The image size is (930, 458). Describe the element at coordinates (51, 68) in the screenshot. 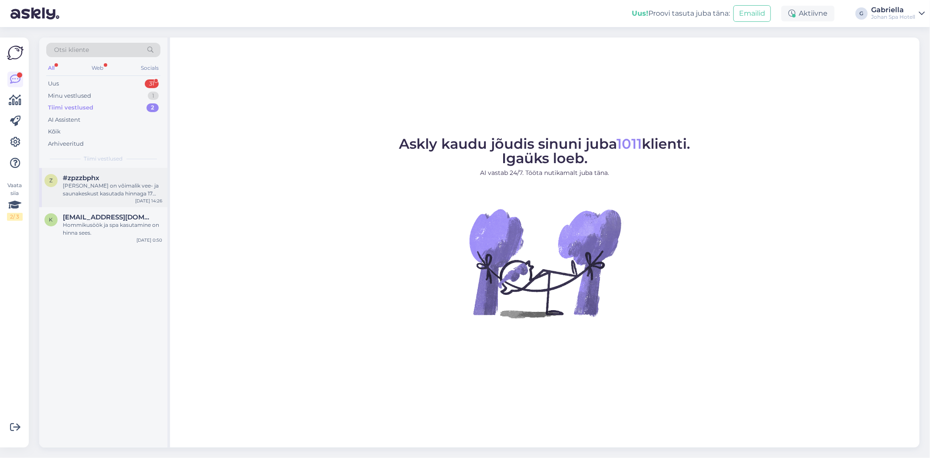

I see `div: All` at that location.